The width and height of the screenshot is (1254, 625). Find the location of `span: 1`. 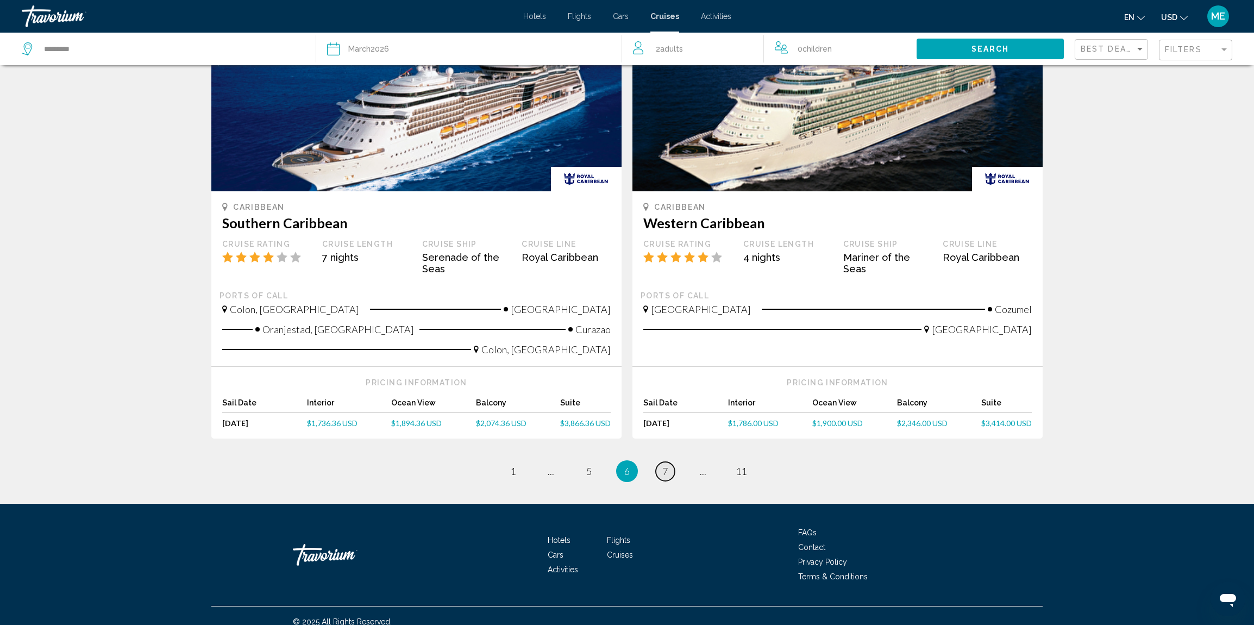

span: 1 is located at coordinates (513, 471).